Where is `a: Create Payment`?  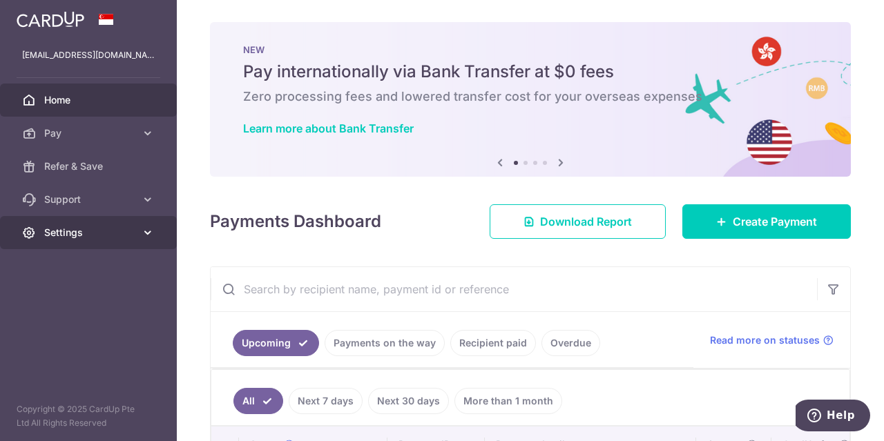 a: Create Payment is located at coordinates (766, 222).